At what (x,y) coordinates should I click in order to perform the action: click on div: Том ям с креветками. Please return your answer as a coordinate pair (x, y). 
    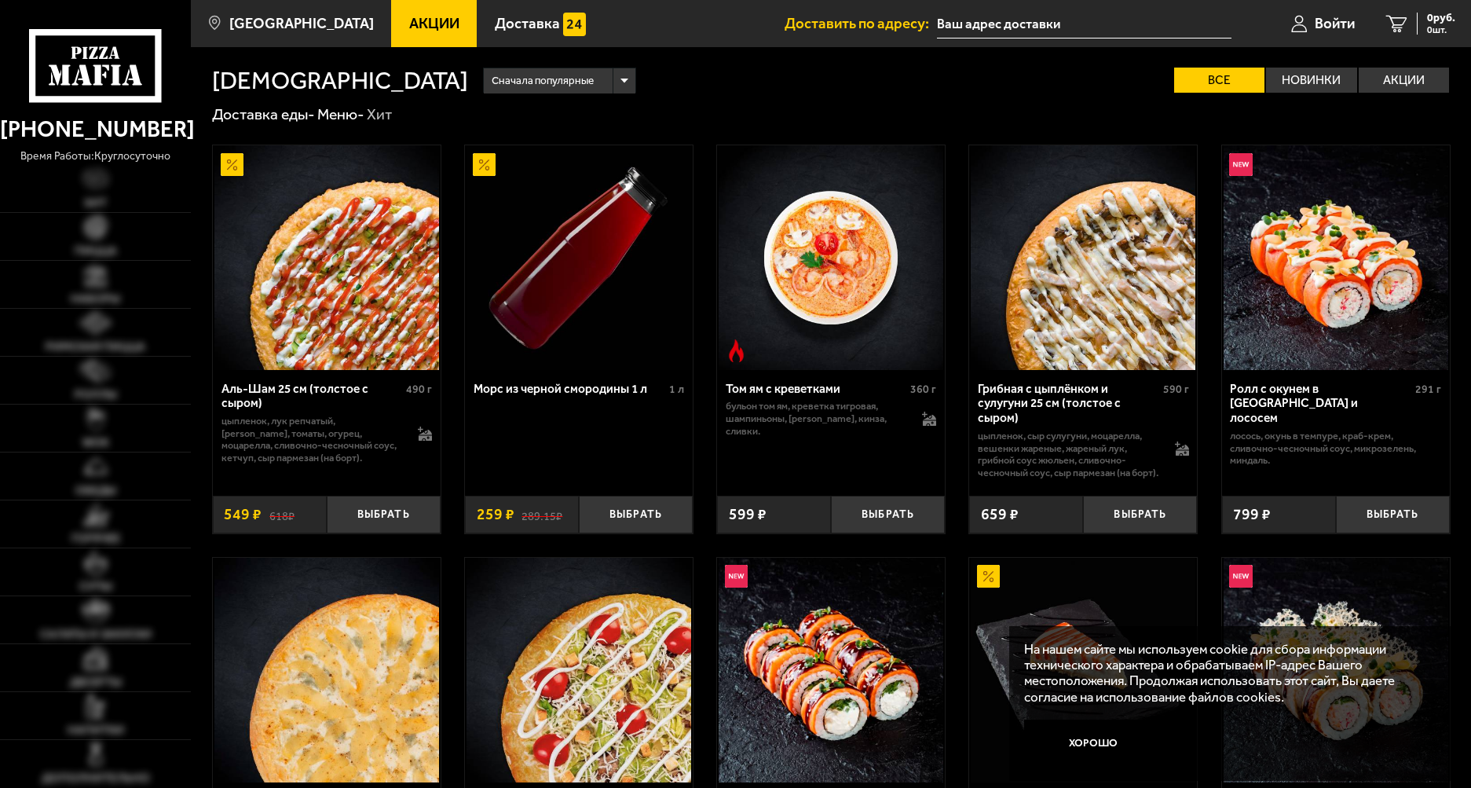
    Looking at the image, I should click on (816, 389).